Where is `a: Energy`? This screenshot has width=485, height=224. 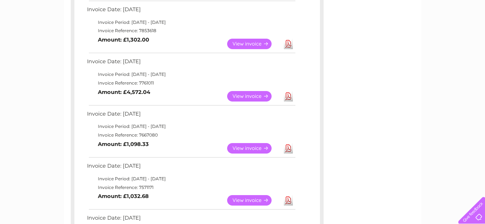
a: Energy is located at coordinates (384, 33).